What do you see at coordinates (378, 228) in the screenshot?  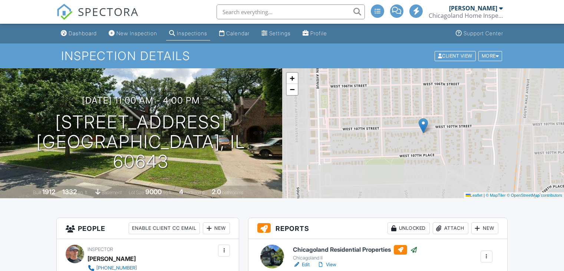 I see `h3: Reports` at bounding box center [378, 228].